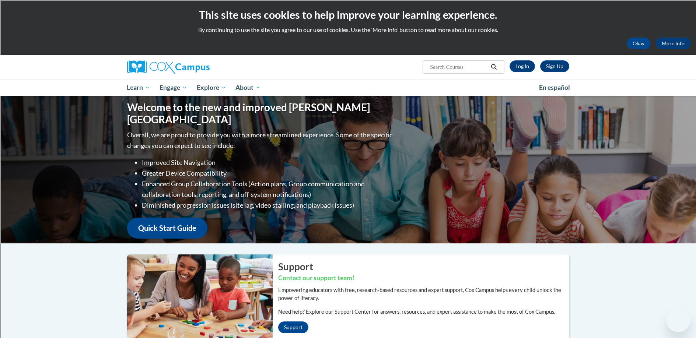  I want to click on div: Main menu, so click(348, 88).